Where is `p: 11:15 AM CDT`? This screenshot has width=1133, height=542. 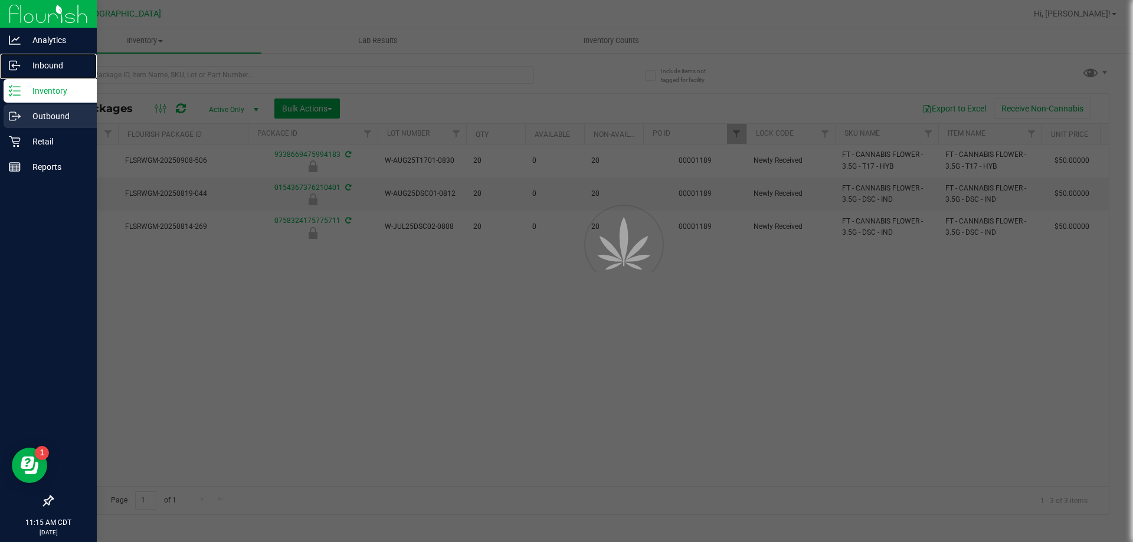
p: 11:15 AM CDT is located at coordinates (48, 523).